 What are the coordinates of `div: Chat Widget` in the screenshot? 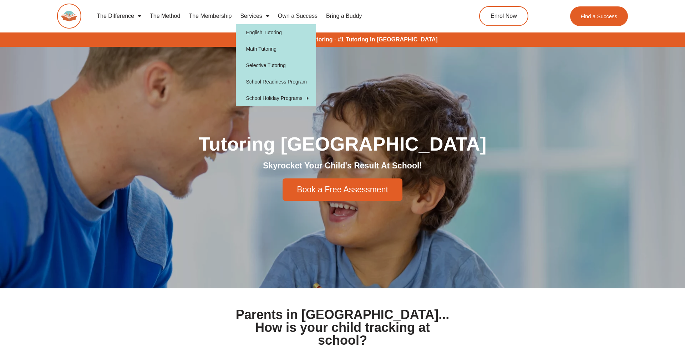 It's located at (623, 313).